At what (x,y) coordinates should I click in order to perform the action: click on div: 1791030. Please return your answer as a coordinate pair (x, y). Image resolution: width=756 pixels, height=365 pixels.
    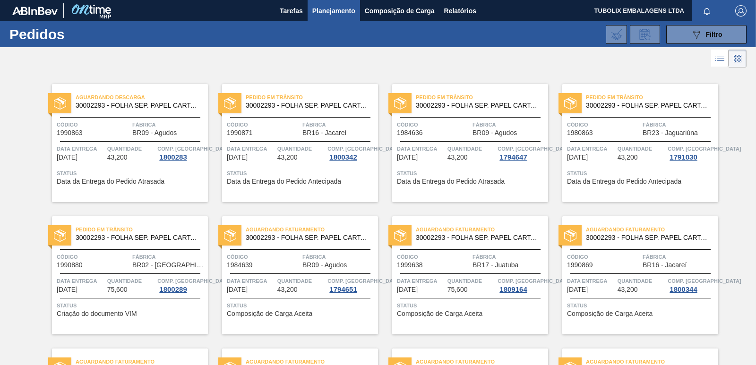
    Looking at the image, I should click on (683, 157).